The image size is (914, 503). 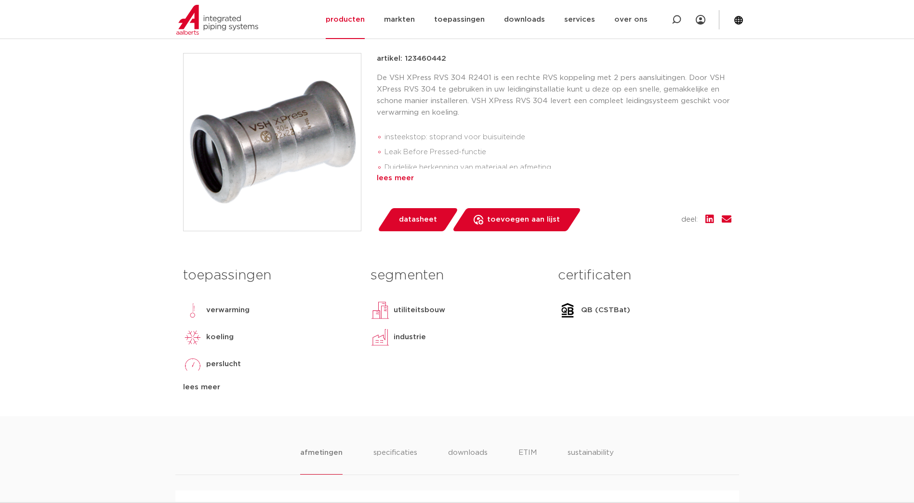 I want to click on p: utiliteitsbouw, so click(x=419, y=310).